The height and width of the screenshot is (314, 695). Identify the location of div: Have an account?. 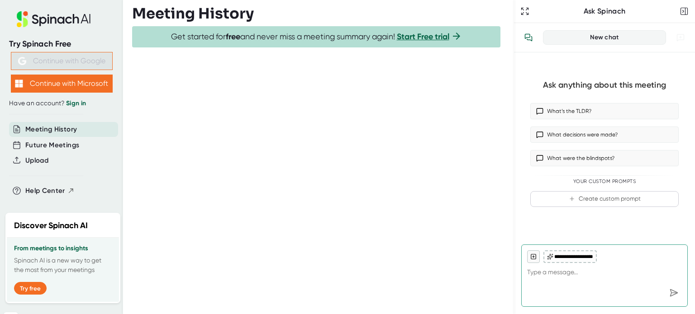
(62, 104).